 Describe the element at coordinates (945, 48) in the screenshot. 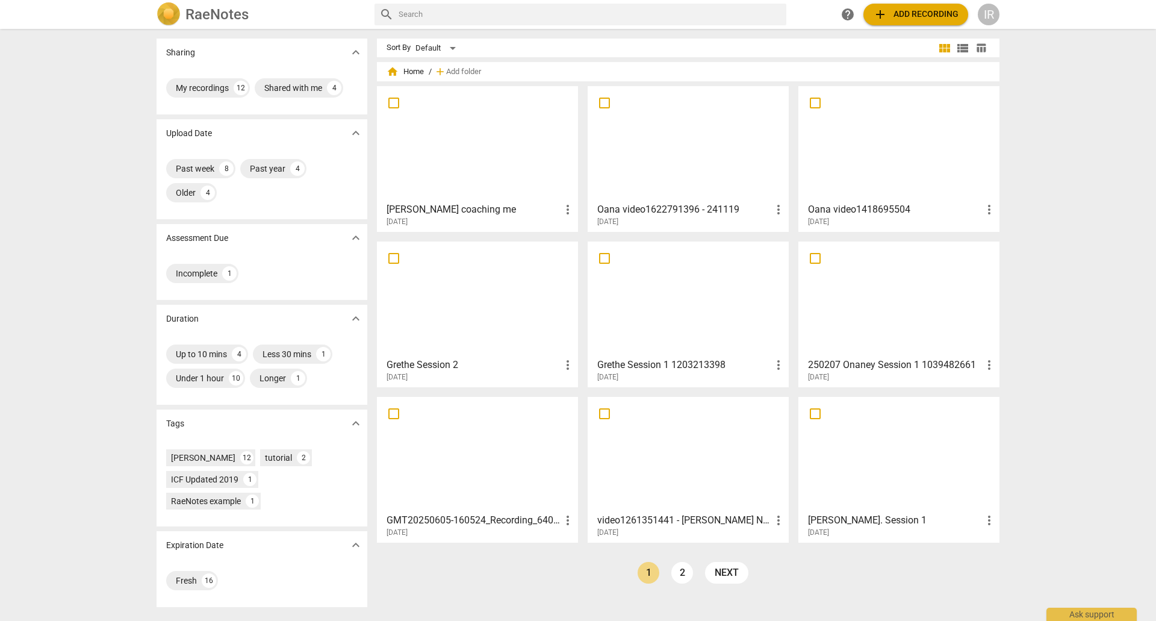

I see `span: view_module` at that location.